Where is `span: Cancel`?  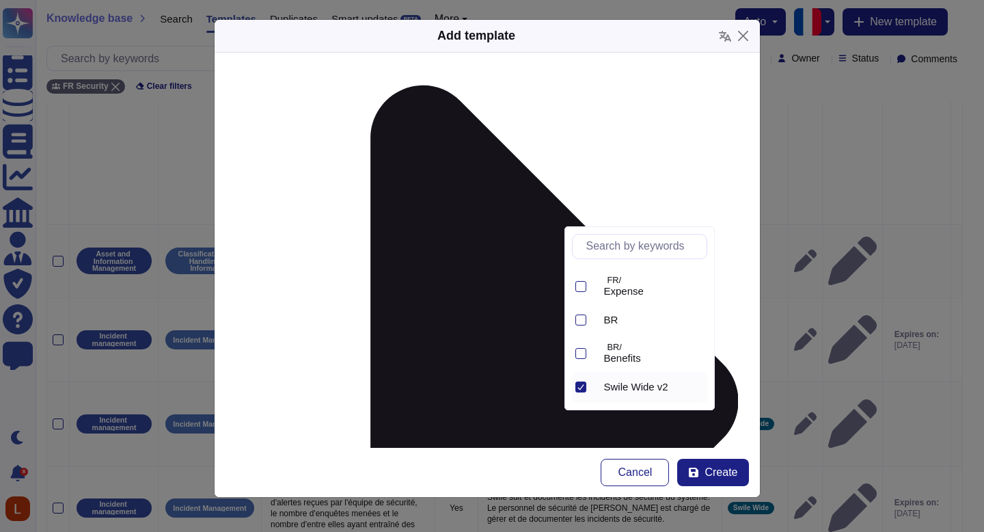 span: Cancel is located at coordinates (636, 472).